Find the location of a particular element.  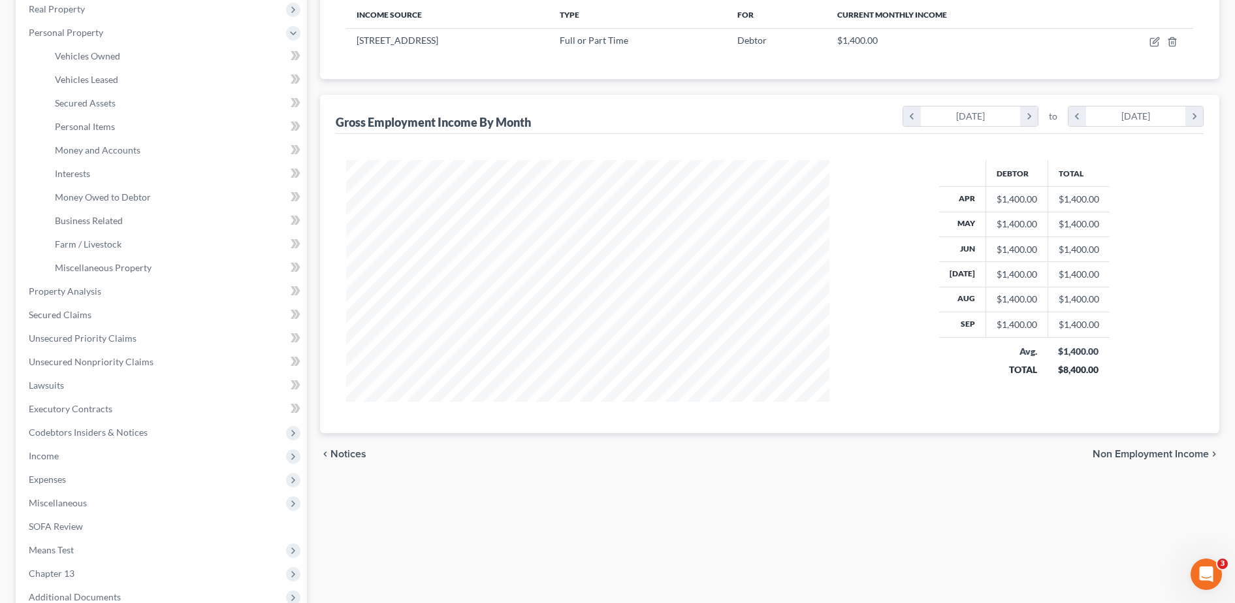

a: Farm / Livestock is located at coordinates (176, 244).